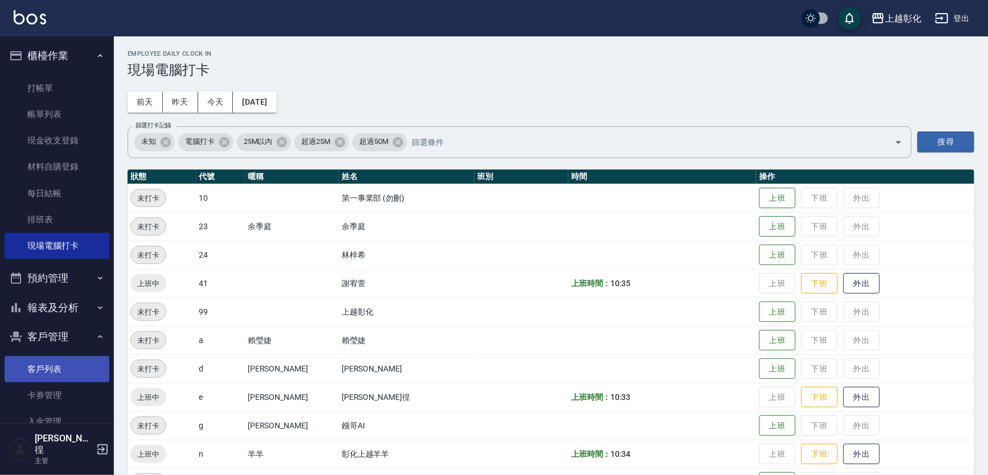 Image resolution: width=988 pixels, height=475 pixels. I want to click on td: 第一事業部 (勿刪), so click(407, 198).